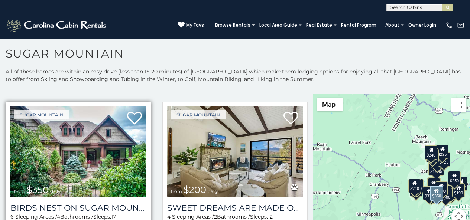 This screenshot has height=220, width=470. I want to click on div: $155, so click(461, 184).